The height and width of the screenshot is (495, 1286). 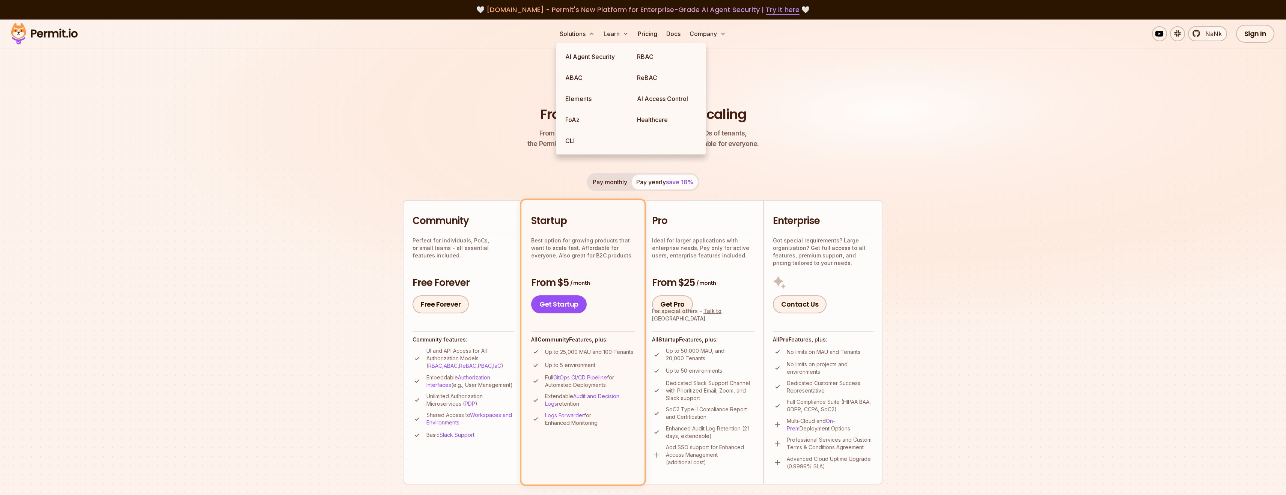 I want to click on button: Pay monthly, so click(x=610, y=182).